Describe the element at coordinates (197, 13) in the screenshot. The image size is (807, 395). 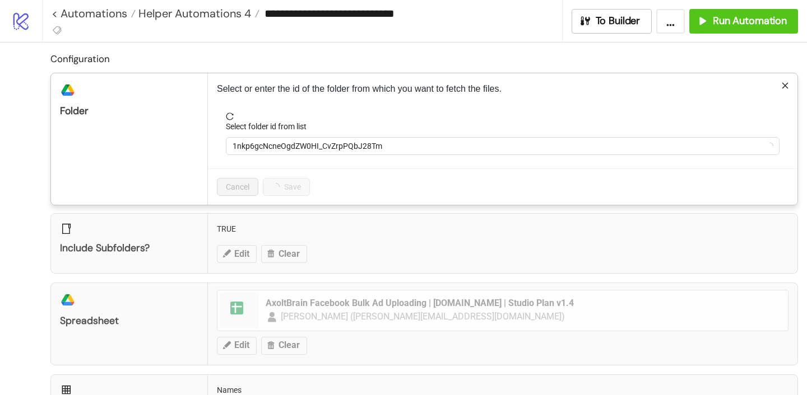
I see `a: Helper Automations 4` at that location.